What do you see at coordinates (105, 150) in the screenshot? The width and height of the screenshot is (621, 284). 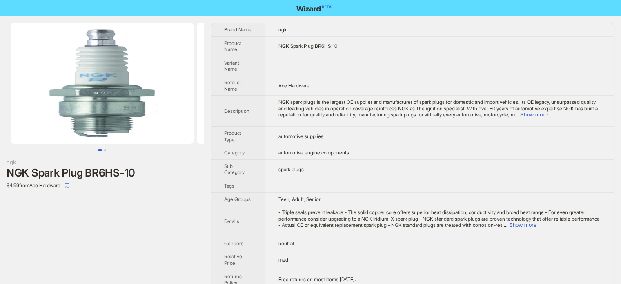 I see `button: Go to slide 2` at bounding box center [105, 150].